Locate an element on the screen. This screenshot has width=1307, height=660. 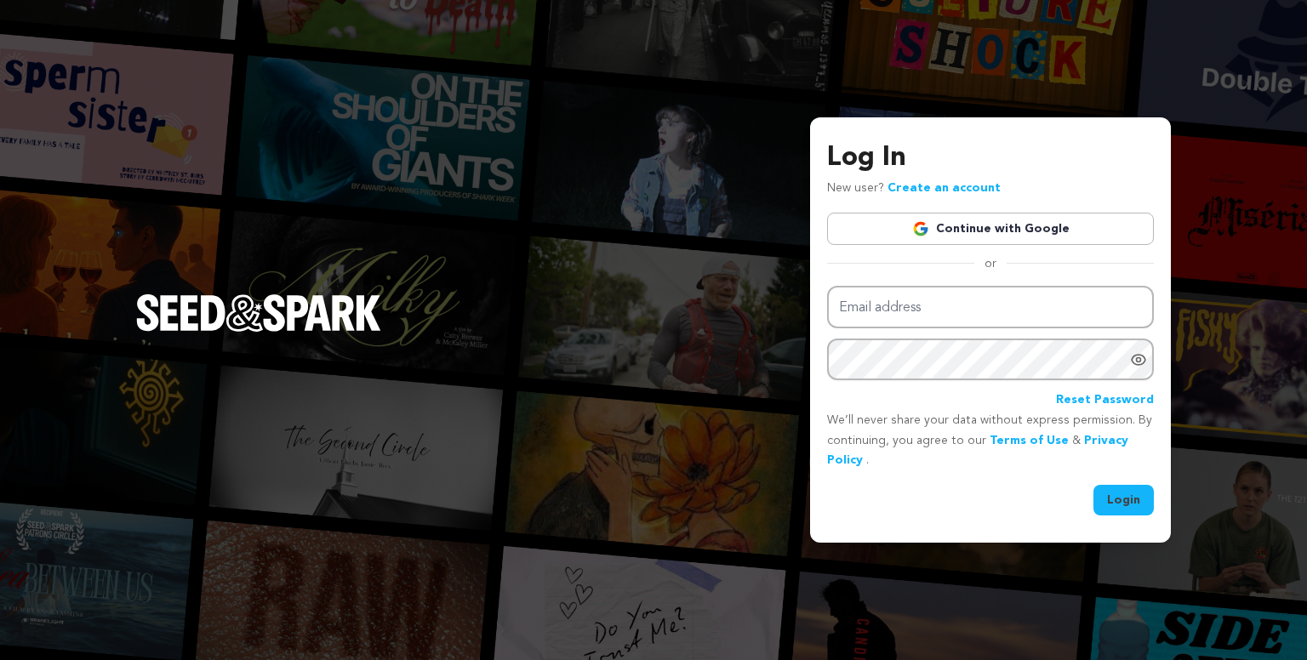
a: Reset Password is located at coordinates (1104, 401).